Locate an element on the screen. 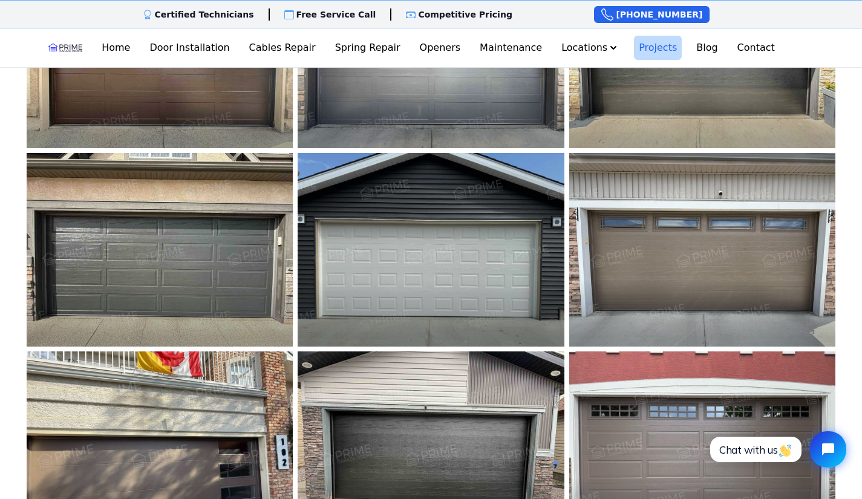 This screenshot has width=862, height=499. a: Openers is located at coordinates (440, 48).